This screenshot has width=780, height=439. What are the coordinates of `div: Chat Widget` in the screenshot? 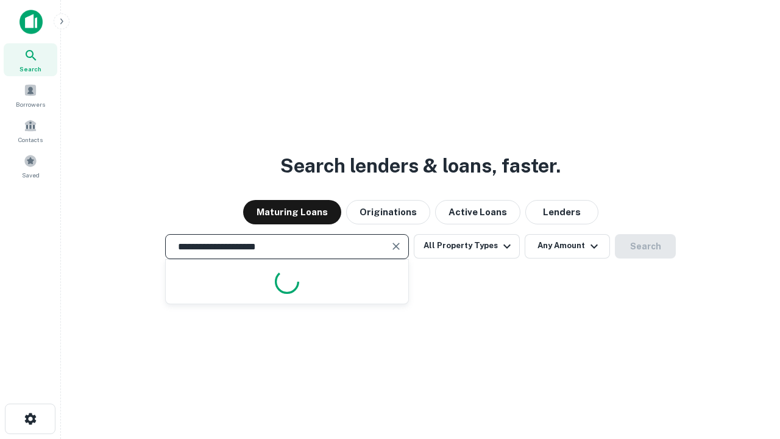 It's located at (750, 371).